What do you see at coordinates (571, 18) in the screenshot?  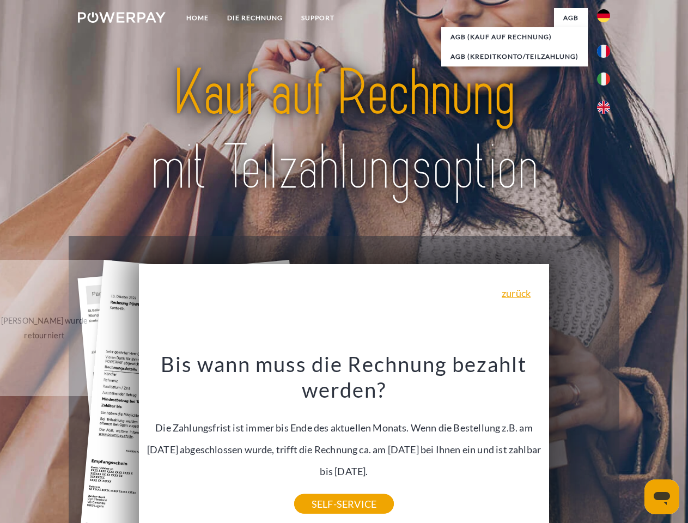 I see `a: agb` at bounding box center [571, 18].